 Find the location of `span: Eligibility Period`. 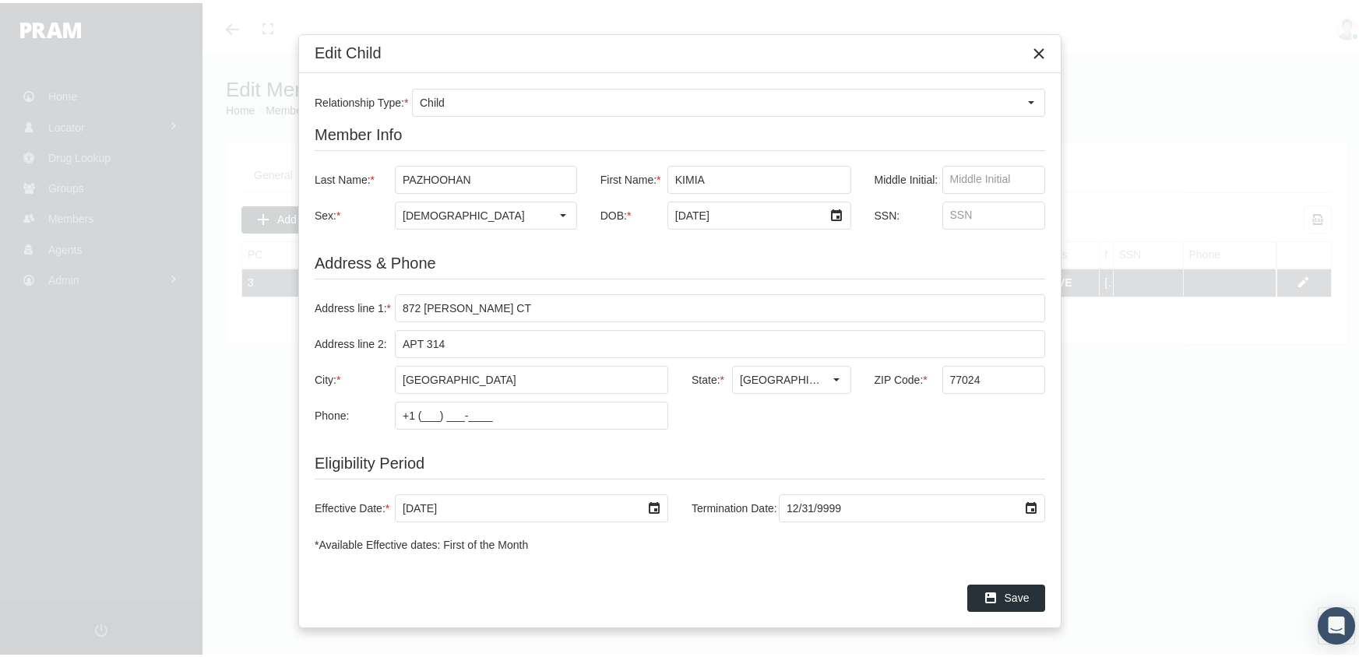

span: Eligibility Period is located at coordinates (369, 460).